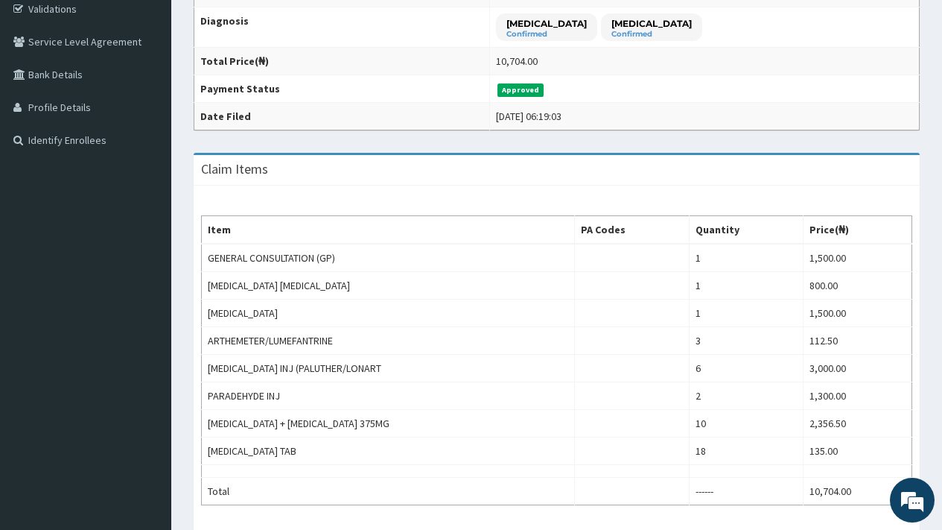 Image resolution: width=942 pixels, height=530 pixels. What do you see at coordinates (342, 89) in the screenshot?
I see `th: Payment Status` at bounding box center [342, 89].